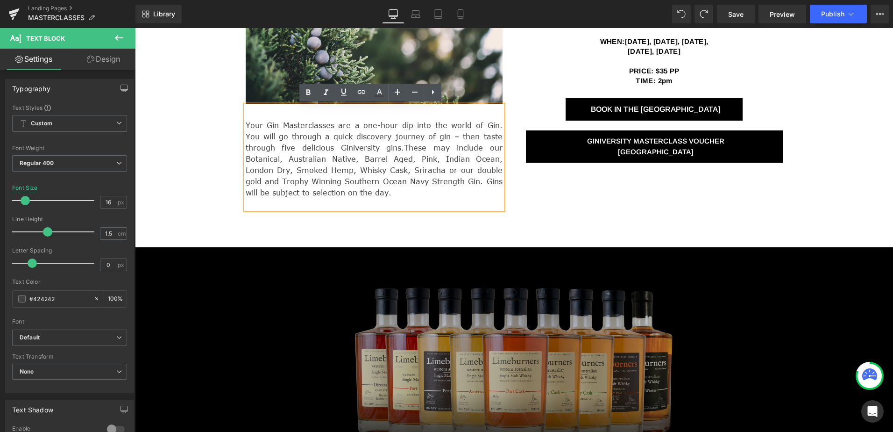 Image resolution: width=893 pixels, height=432 pixels. What do you see at coordinates (33, 407) in the screenshot?
I see `div: Text Shadow` at bounding box center [33, 407].